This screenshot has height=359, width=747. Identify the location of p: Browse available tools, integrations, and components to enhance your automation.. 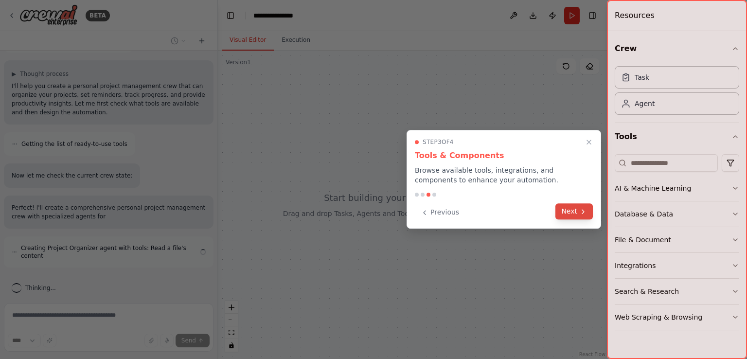
(504, 175).